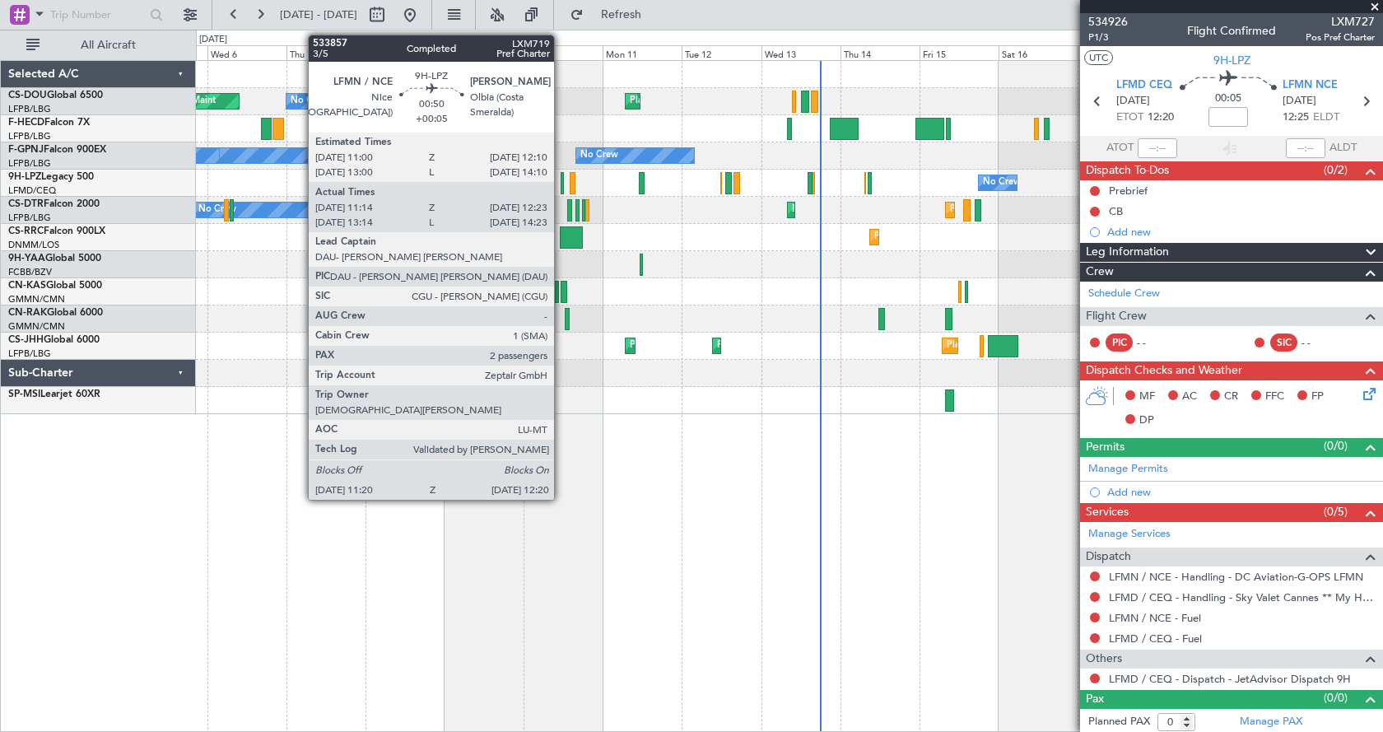 The height and width of the screenshot is (732, 1383). What do you see at coordinates (1144, 86) in the screenshot?
I see `span: LFMD CEQ` at bounding box center [1144, 86].